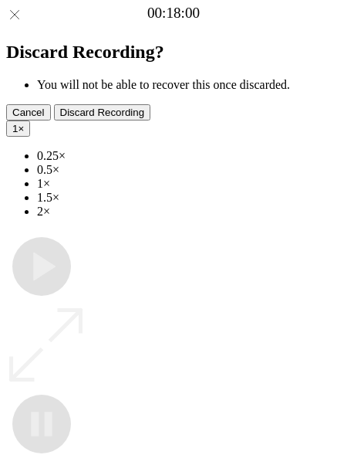 This screenshot has width=347, height=465. What do you see at coordinates (18, 128) in the screenshot?
I see `button: 1×` at bounding box center [18, 128].